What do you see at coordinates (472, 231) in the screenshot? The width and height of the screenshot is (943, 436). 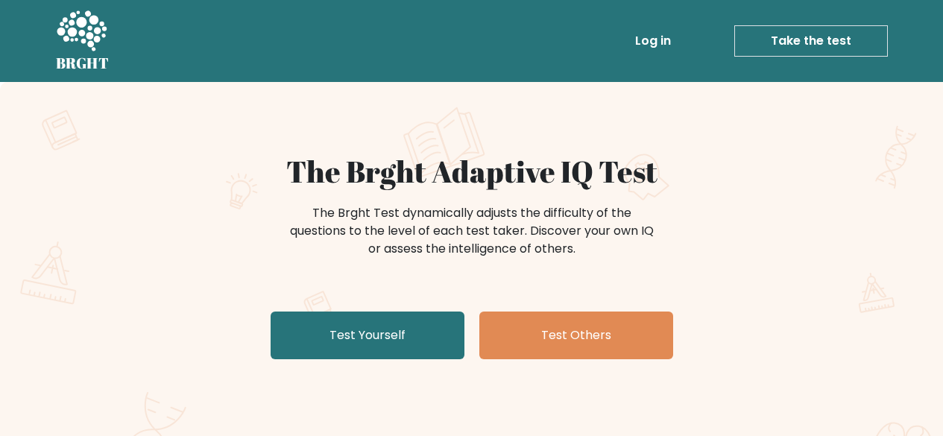 I see `div: The Brght Test dynamically adjusts the difficulty of the questions to the level of each test take...` at bounding box center [472, 231].